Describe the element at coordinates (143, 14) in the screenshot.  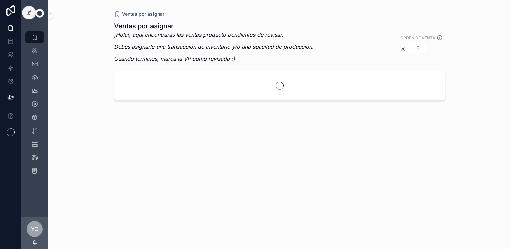
I see `span: Ventas por asignar` at that location.